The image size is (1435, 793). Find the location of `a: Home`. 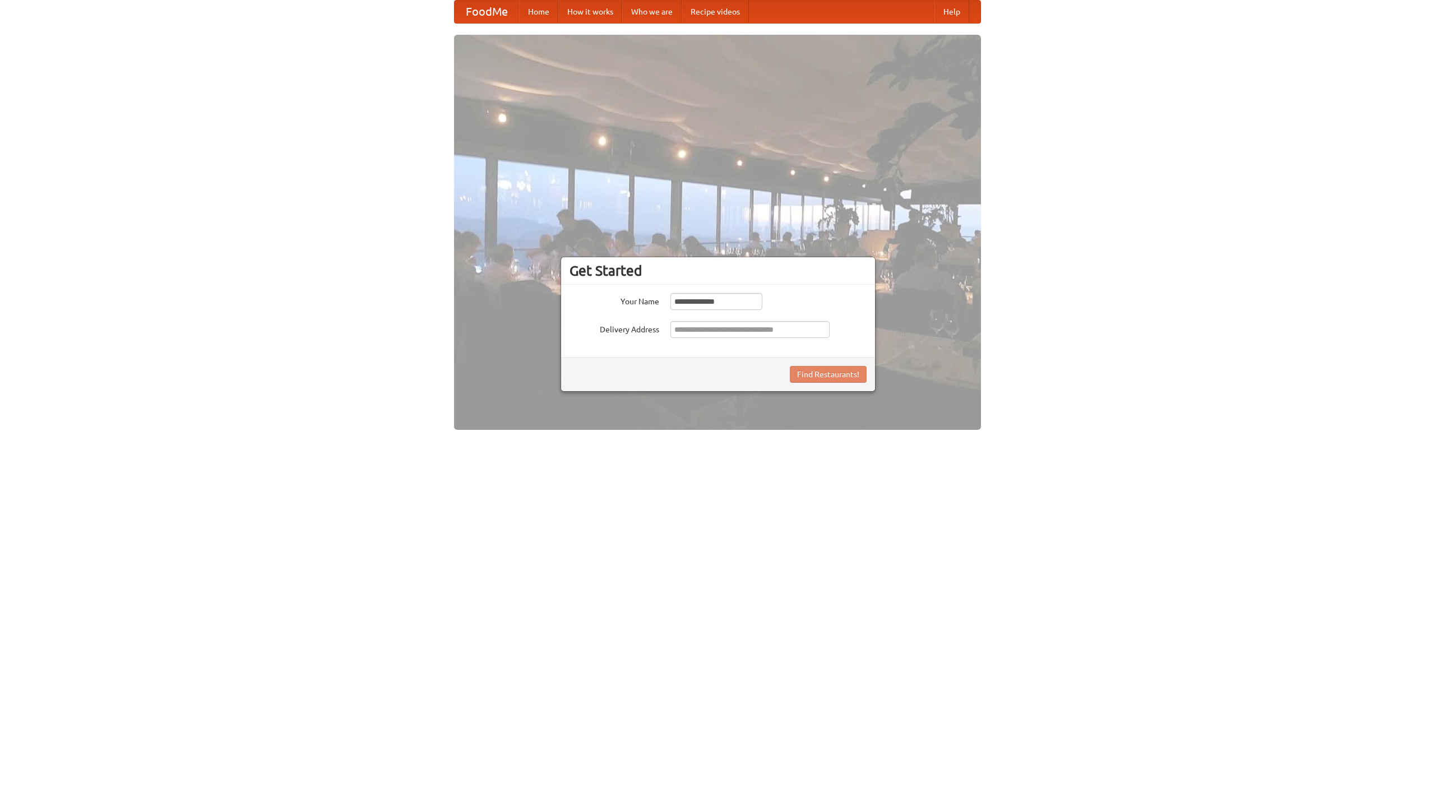

a: Home is located at coordinates (539, 12).